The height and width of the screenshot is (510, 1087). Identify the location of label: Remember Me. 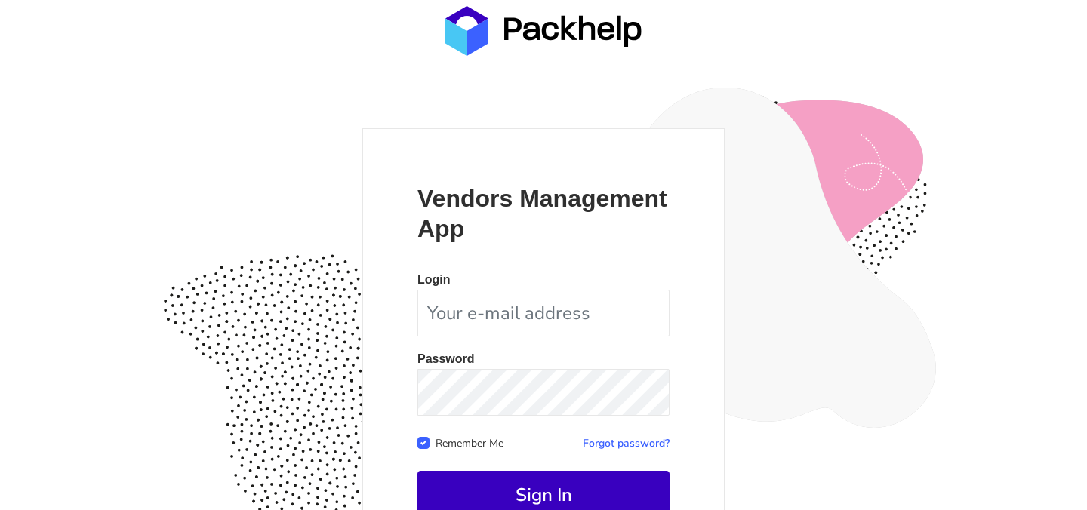
(470, 443).